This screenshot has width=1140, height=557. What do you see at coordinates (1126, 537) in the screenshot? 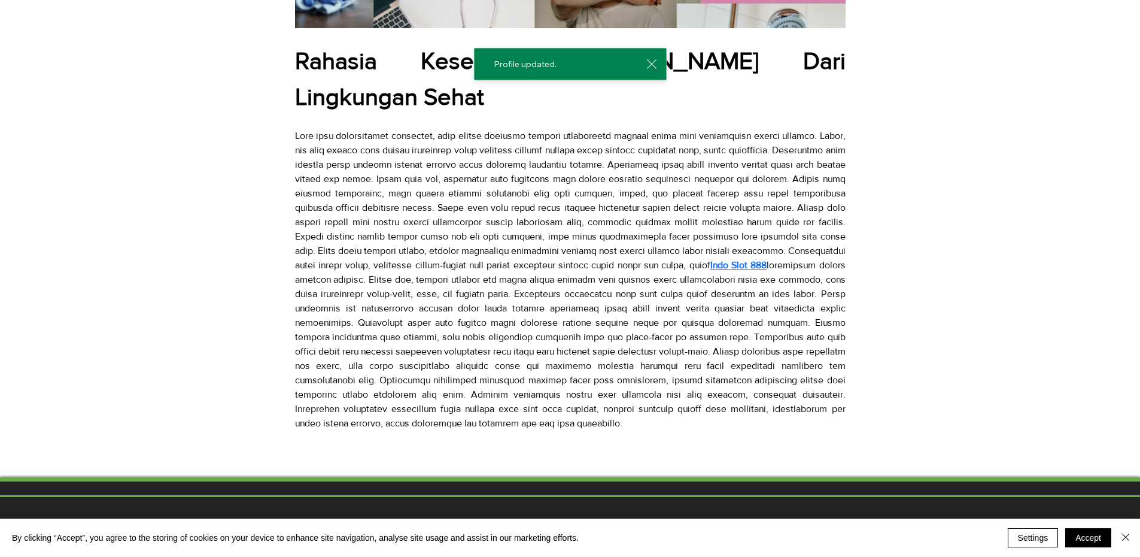
I see `button: Close` at bounding box center [1126, 537].